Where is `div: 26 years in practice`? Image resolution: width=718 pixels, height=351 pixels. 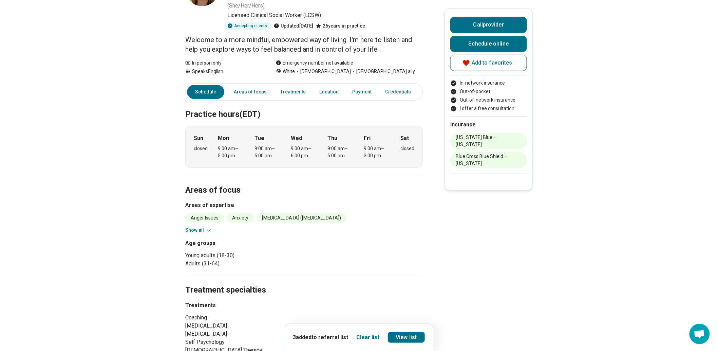
div: 26 years in practice is located at coordinates (340, 26).